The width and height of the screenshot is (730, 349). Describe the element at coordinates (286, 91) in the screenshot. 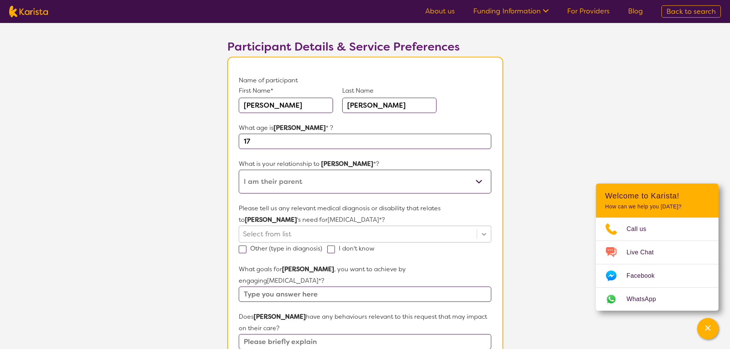

I see `p: First Name*` at that location.